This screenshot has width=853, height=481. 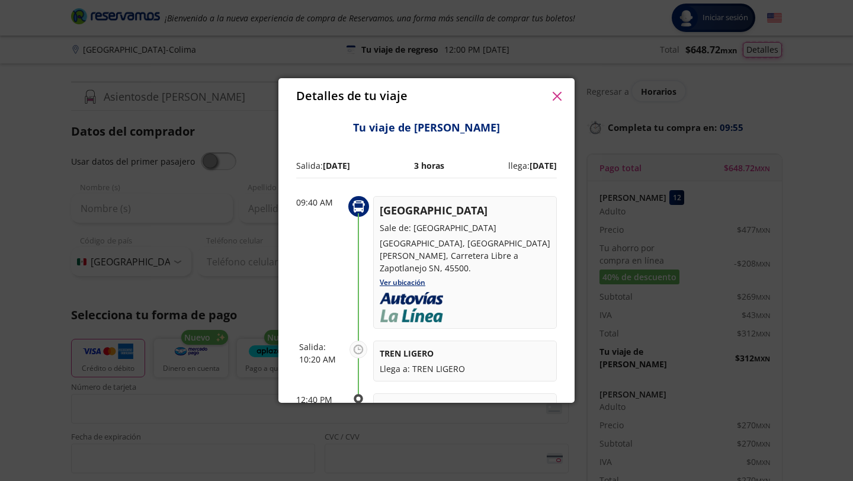 What do you see at coordinates (352, 96) in the screenshot?
I see `p: Detalles de tu viaje` at bounding box center [352, 96].